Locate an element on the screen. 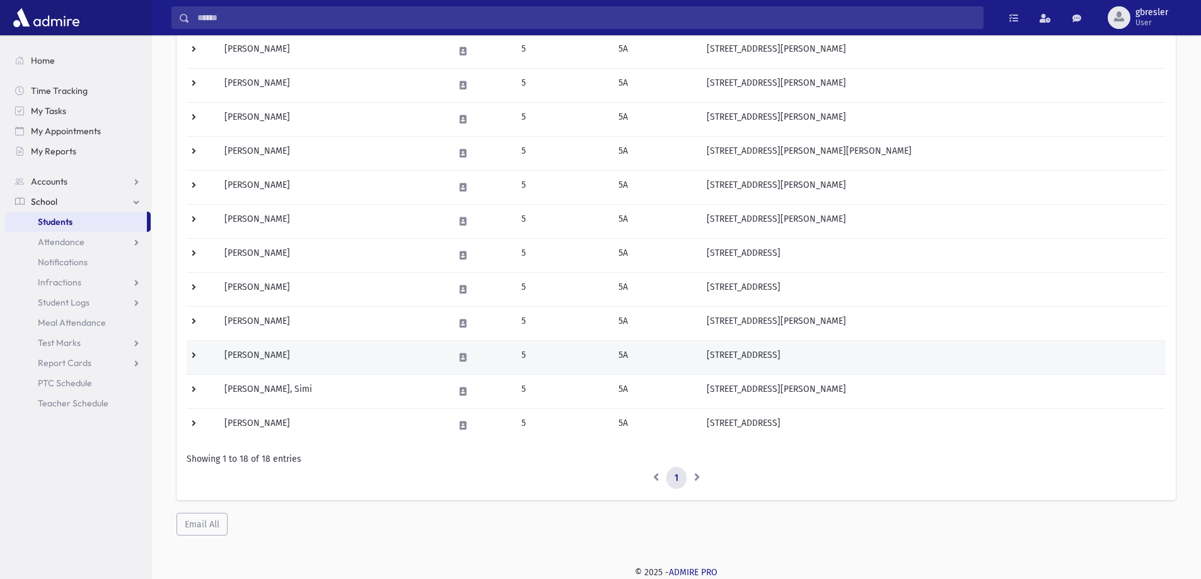 The width and height of the screenshot is (1201, 579). span: My Tasks is located at coordinates (49, 111).